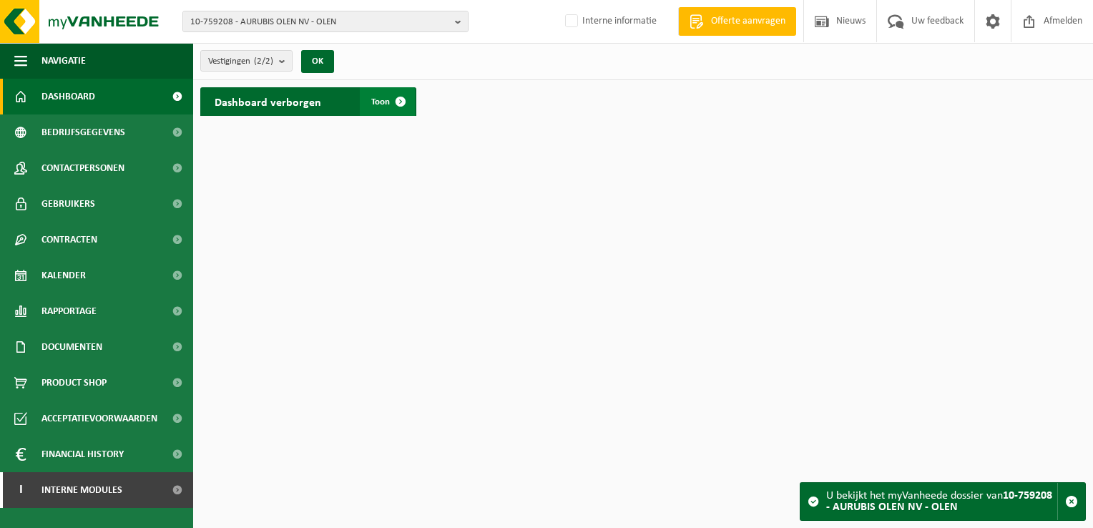  I want to click on button: 10-759208 - AURUBIS OLEN NV - OLEN, so click(325, 21).